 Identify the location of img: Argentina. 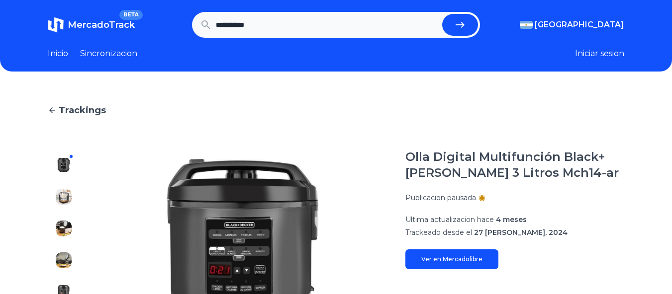
(526, 25).